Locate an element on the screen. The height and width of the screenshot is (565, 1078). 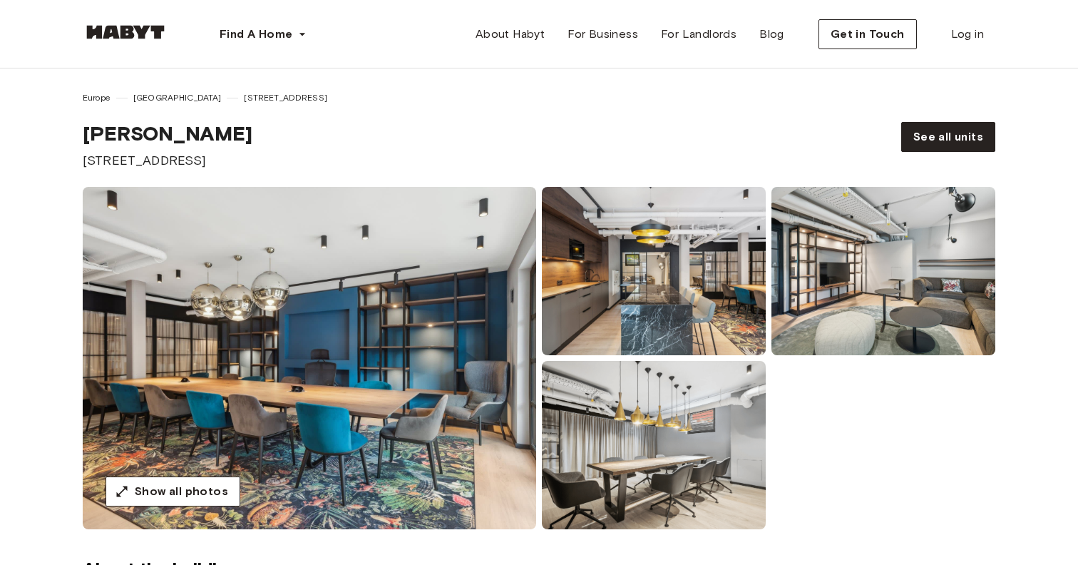
button: Find A Home is located at coordinates (263, 34).